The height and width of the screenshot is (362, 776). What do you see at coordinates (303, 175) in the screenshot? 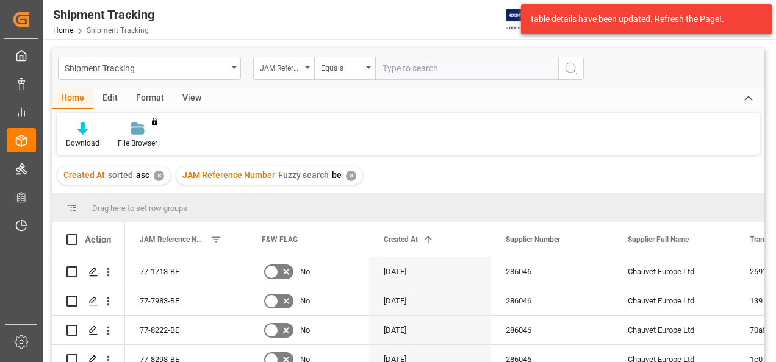
I see `span: Fuzzy search` at bounding box center [303, 175].